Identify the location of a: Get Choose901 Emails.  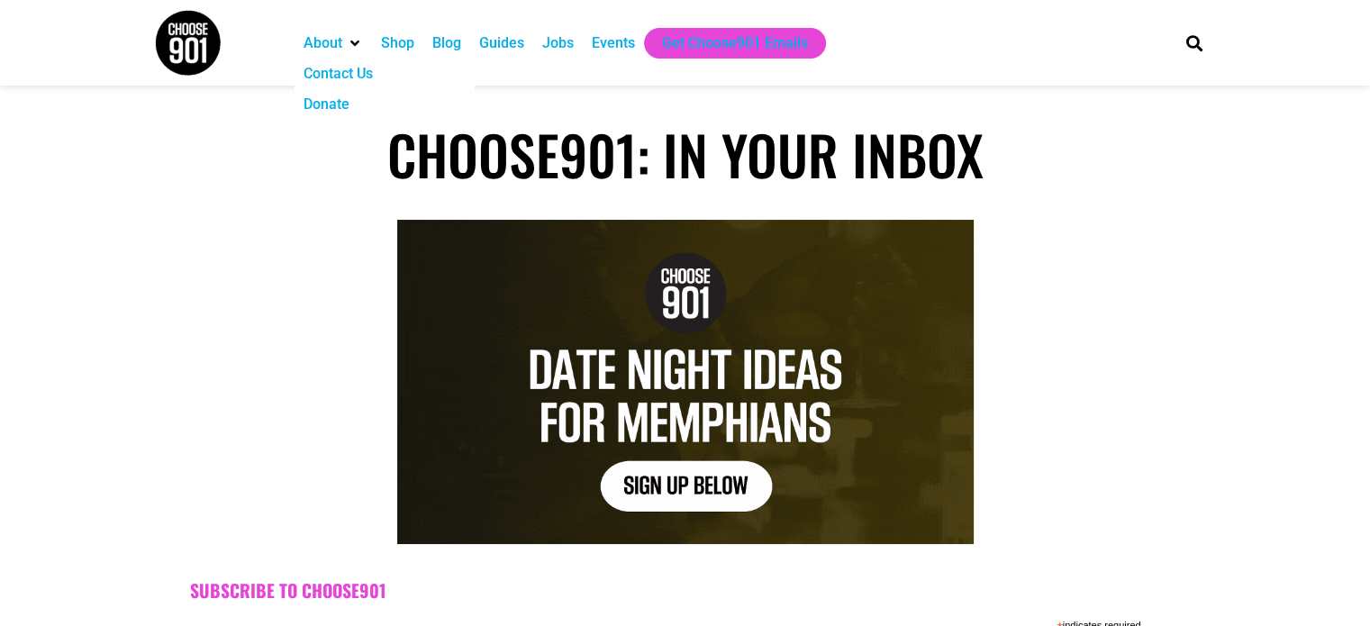
(735, 43).